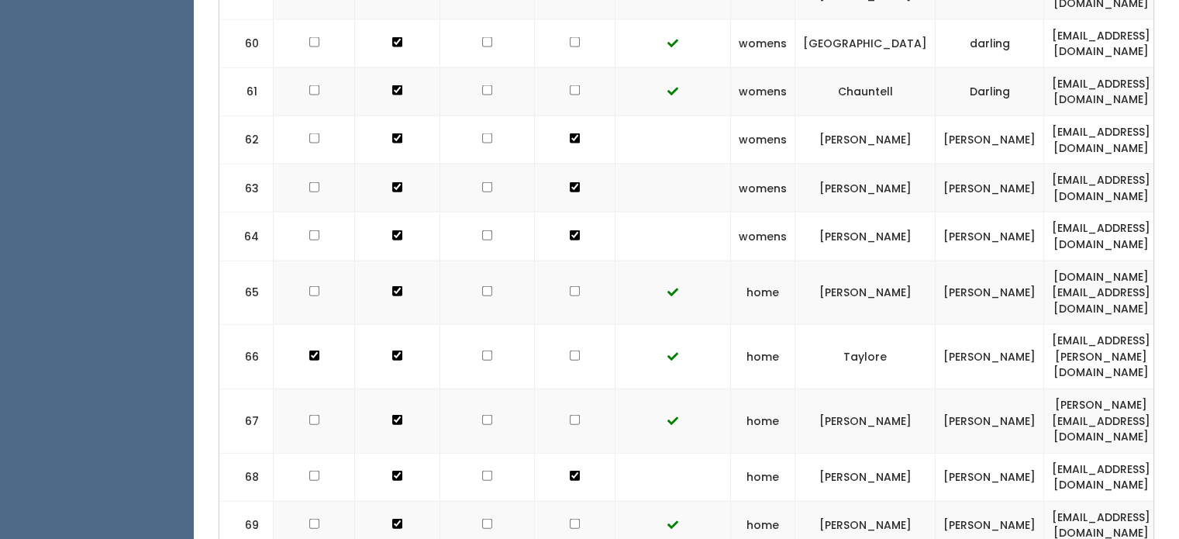 This screenshot has height=539, width=1179. Describe the element at coordinates (990, 43) in the screenshot. I see `td: darling` at that location.